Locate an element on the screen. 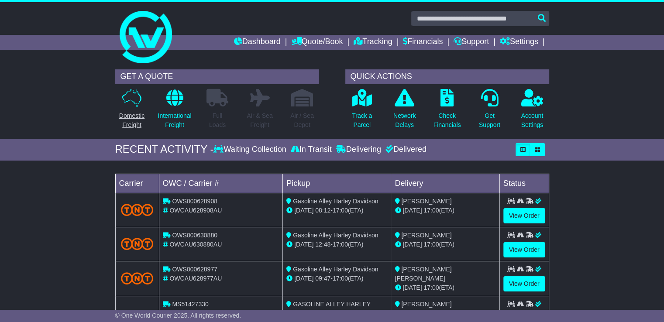 The height and width of the screenshot is (322, 664). a: Track aParcel is located at coordinates (362, 111).